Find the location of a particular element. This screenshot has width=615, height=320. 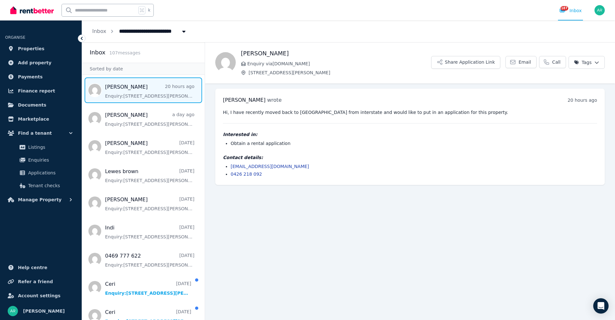

a: Listings is located at coordinates (41, 147).